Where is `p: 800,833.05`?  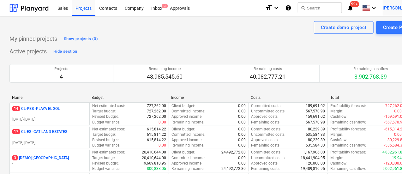
p: 800,833.05 is located at coordinates (156, 169).